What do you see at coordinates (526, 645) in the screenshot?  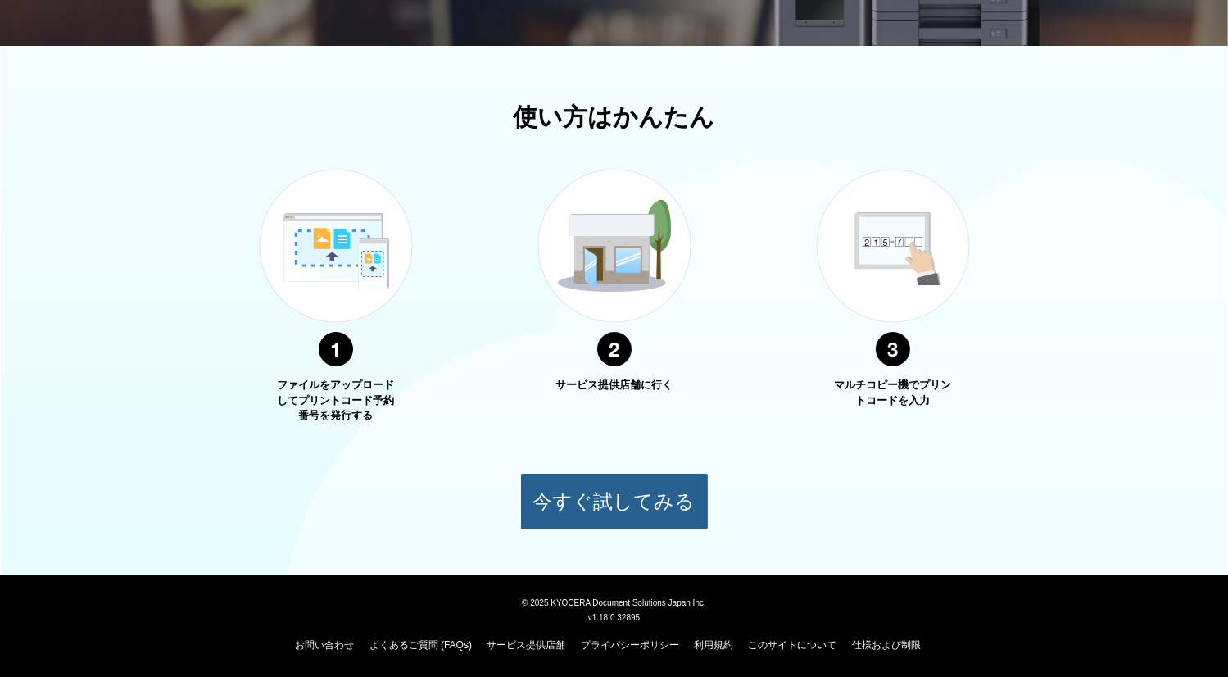 I see `a: サービス提供店舗` at bounding box center [526, 645].